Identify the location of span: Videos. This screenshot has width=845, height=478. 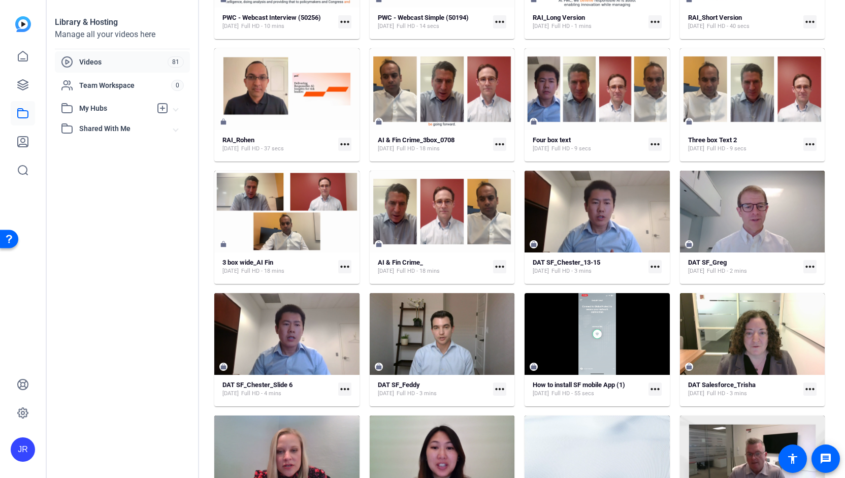
(123, 62).